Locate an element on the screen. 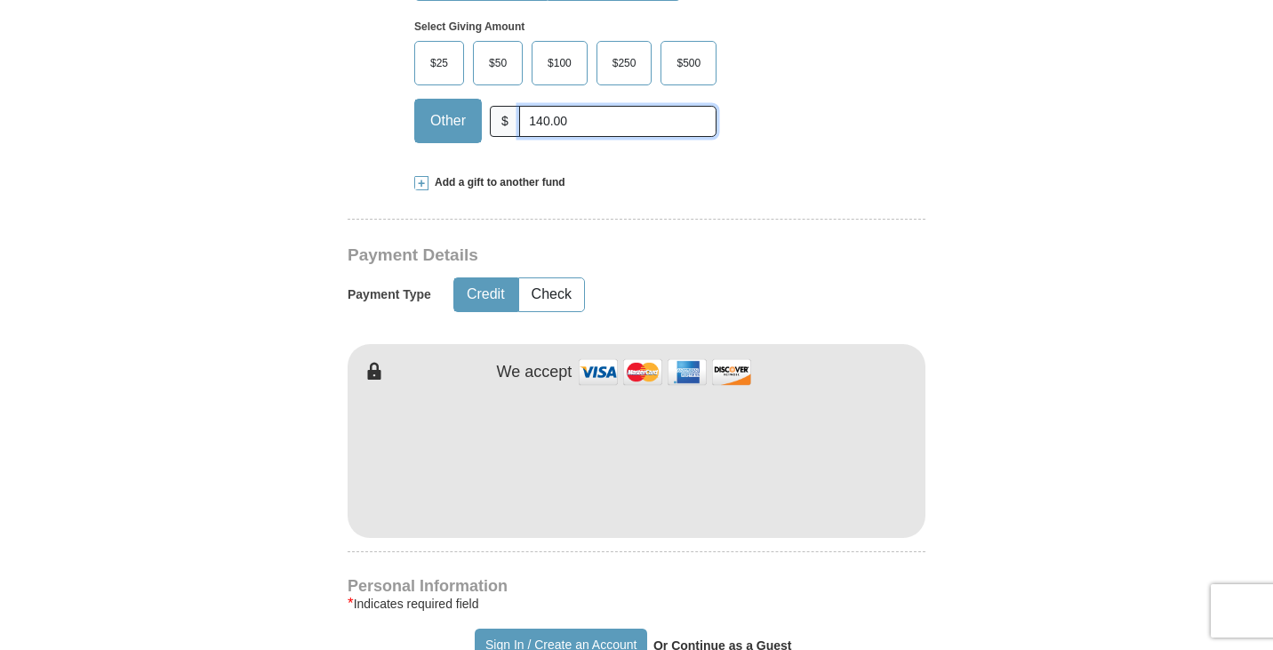 The height and width of the screenshot is (650, 1273). span: Other is located at coordinates (448, 121).